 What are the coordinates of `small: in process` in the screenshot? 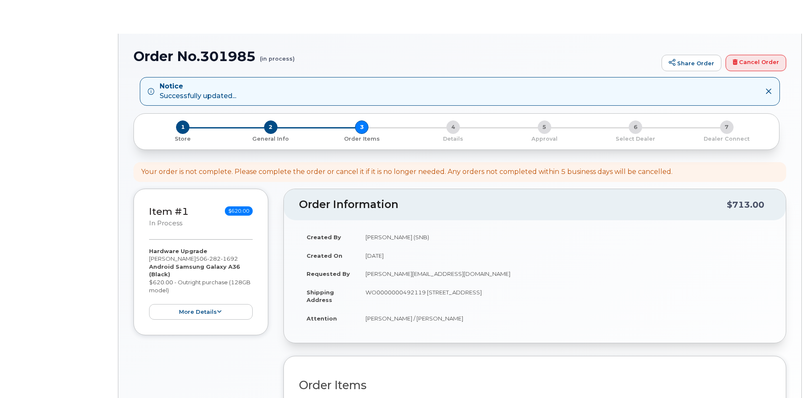 It's located at (166, 223).